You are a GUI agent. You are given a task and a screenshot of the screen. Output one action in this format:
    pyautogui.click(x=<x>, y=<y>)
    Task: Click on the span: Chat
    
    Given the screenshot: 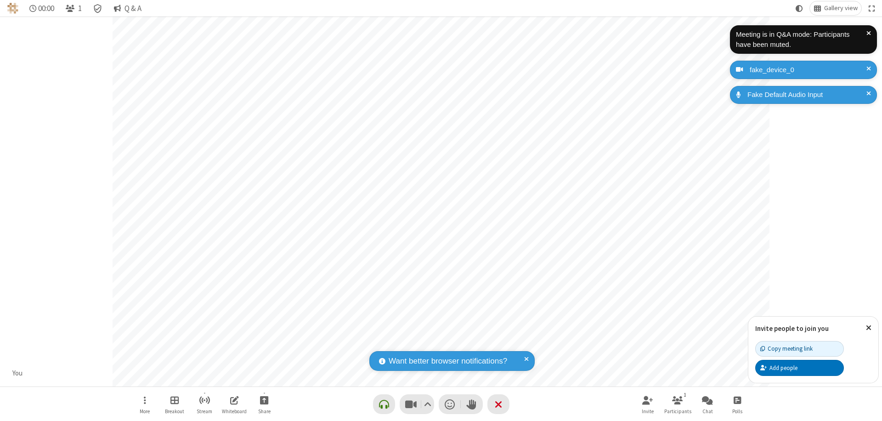 What is the action you would take?
    pyautogui.click(x=707, y=411)
    